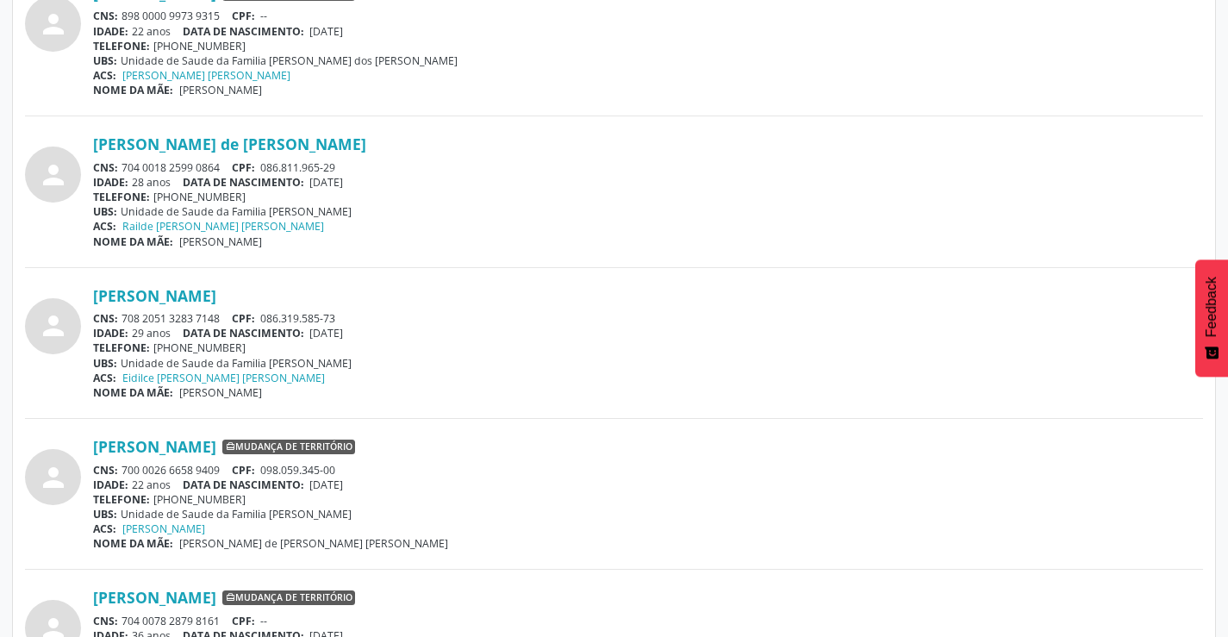  I want to click on span: 098.059.345-00, so click(297, 469).